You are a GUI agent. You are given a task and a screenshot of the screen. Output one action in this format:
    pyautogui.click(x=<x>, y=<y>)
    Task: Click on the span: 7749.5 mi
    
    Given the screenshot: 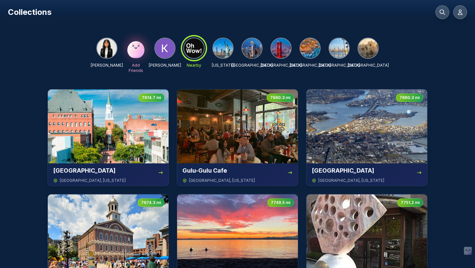 What is the action you would take?
    pyautogui.click(x=280, y=202)
    